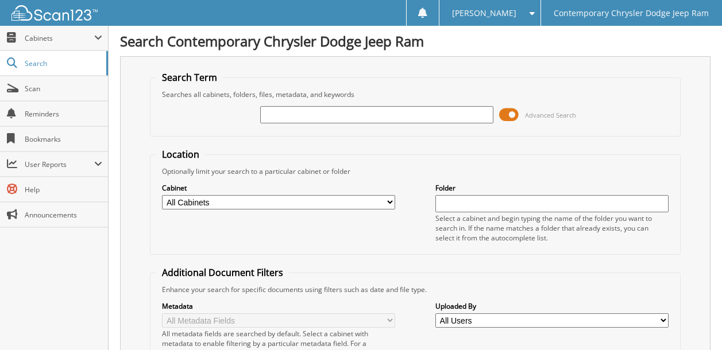  I want to click on legend: Location, so click(180, 154).